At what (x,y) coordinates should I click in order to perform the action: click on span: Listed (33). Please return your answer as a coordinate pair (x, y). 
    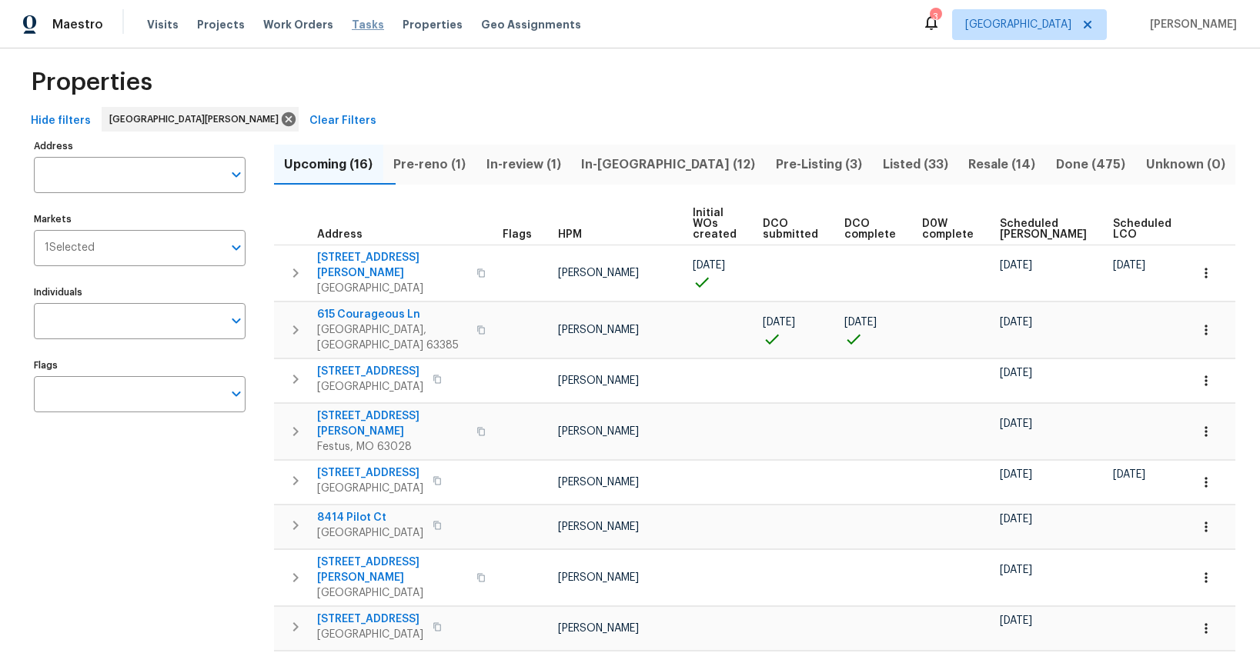
    Looking at the image, I should click on (915, 165).